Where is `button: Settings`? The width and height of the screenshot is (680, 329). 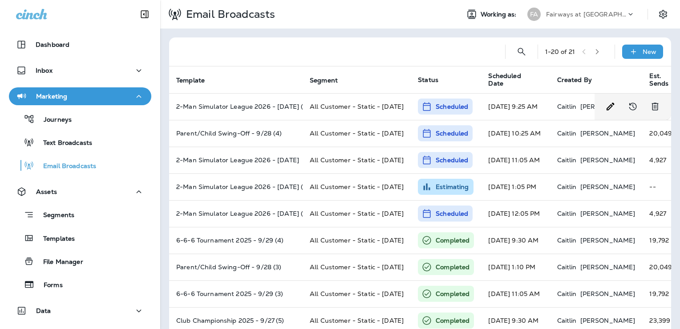
button: Settings is located at coordinates (663, 14).